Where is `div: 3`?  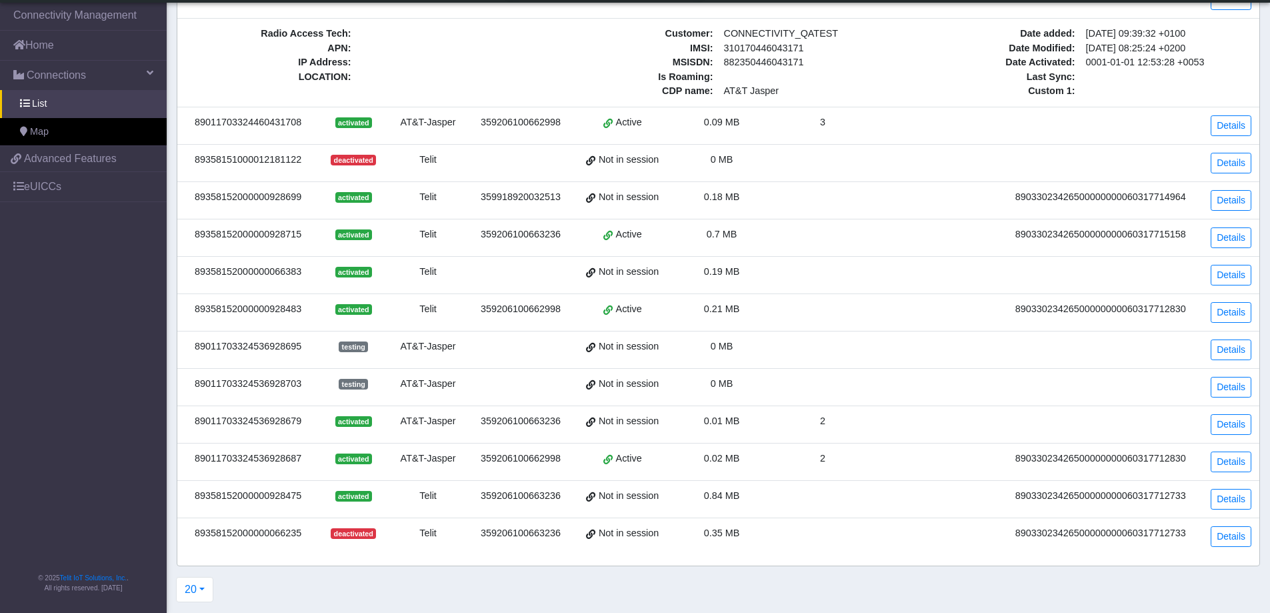
div: 3 is located at coordinates (823, 123).